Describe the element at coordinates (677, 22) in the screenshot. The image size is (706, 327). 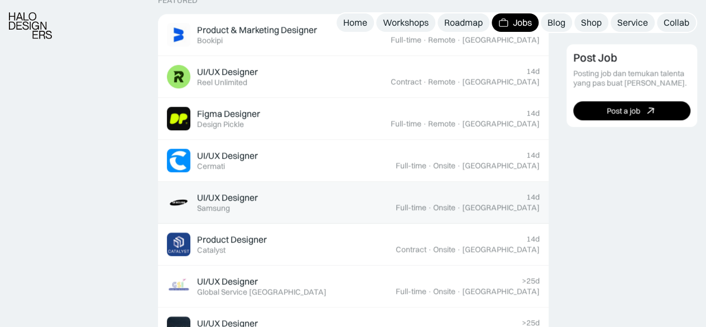
I see `div: Collab` at that location.